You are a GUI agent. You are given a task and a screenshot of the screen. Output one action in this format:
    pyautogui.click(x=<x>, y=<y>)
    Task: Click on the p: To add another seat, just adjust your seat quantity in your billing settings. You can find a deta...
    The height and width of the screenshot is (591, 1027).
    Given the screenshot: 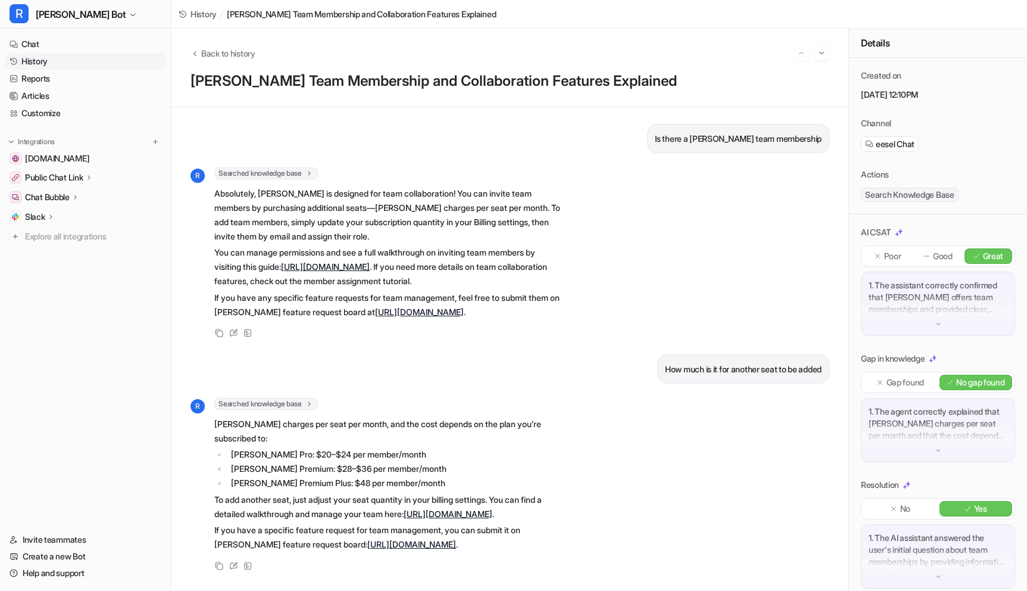 What is the action you would take?
    pyautogui.click(x=388, y=507)
    